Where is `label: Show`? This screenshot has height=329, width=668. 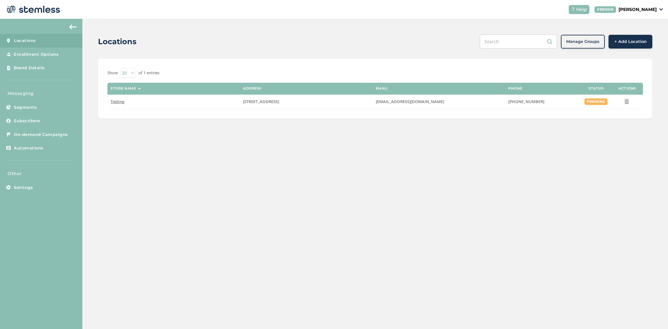
label: Show is located at coordinates (112, 73).